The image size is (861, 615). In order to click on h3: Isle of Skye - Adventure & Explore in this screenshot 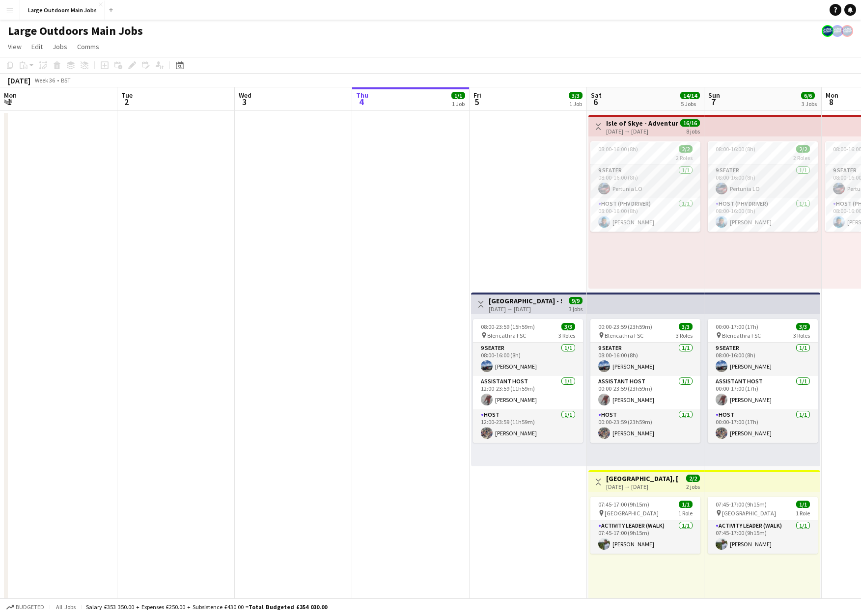, I will do `click(642, 123)`.